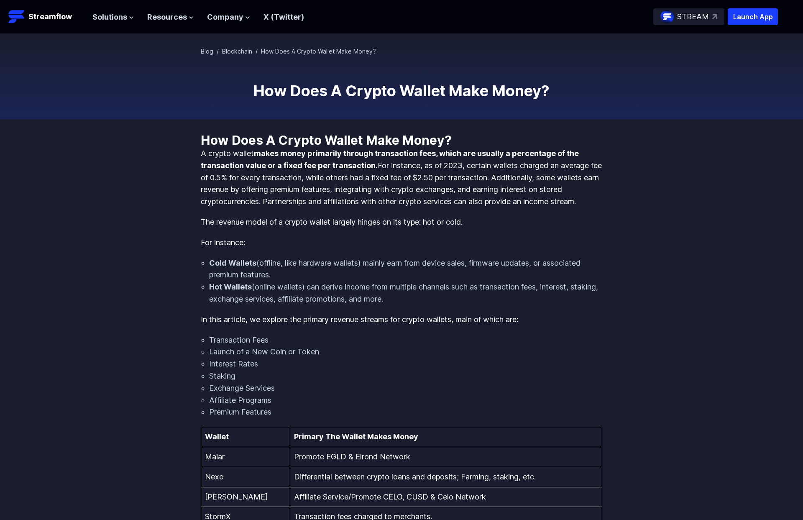 The height and width of the screenshot is (520, 803). What do you see at coordinates (245, 456) in the screenshot?
I see `td: Maiar` at bounding box center [245, 456].